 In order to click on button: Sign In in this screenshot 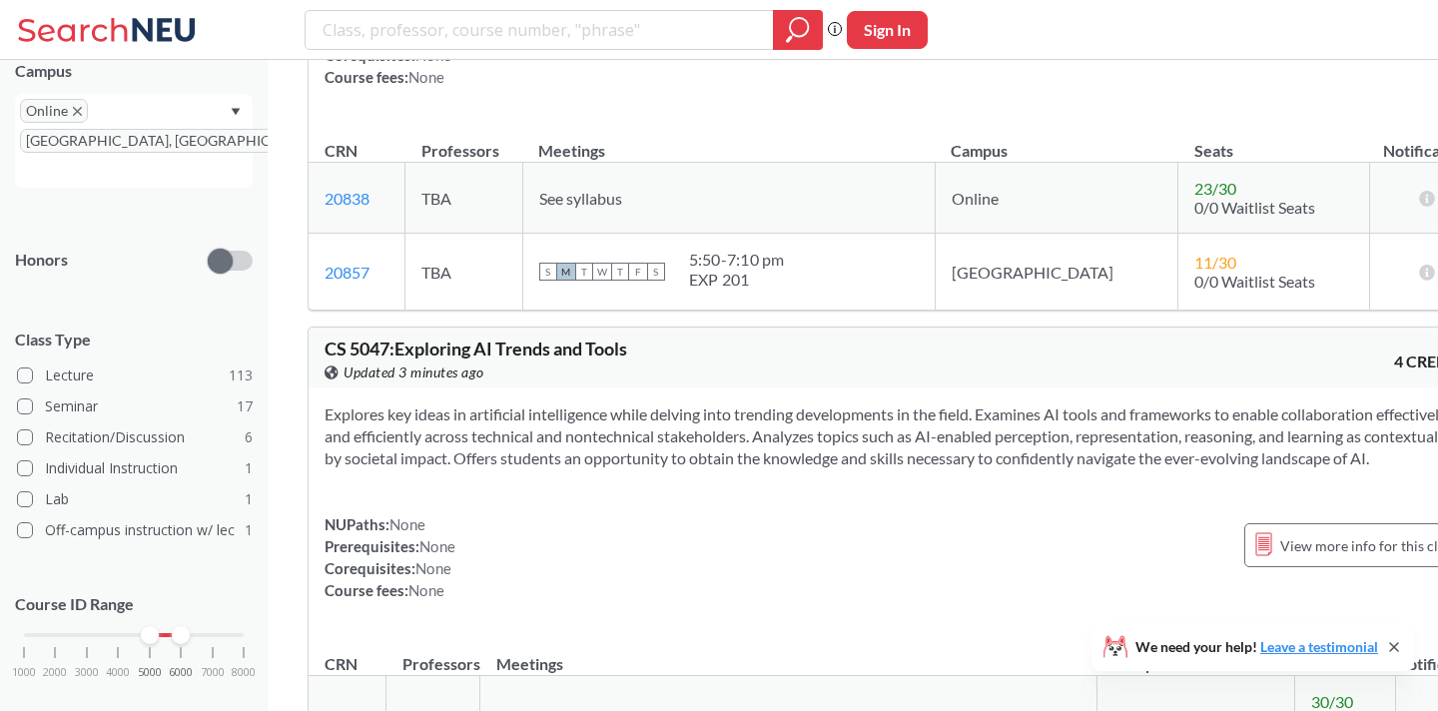, I will do `click(887, 30)`.